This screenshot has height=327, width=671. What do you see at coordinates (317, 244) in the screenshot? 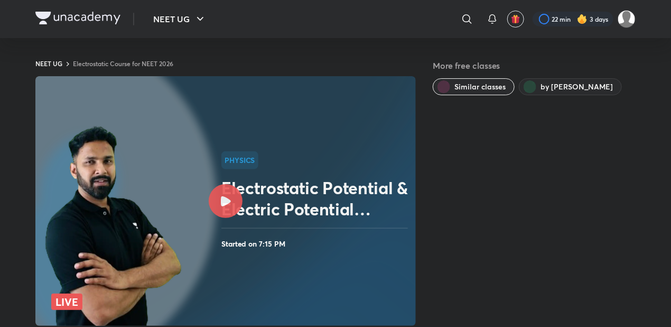
I see `h4: Started on 7:15 PM` at bounding box center [317, 244].